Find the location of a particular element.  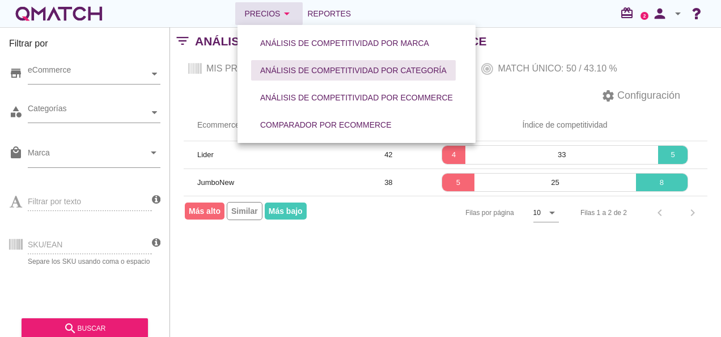

a: Análisis de competitividad por marca is located at coordinates (345, 43).